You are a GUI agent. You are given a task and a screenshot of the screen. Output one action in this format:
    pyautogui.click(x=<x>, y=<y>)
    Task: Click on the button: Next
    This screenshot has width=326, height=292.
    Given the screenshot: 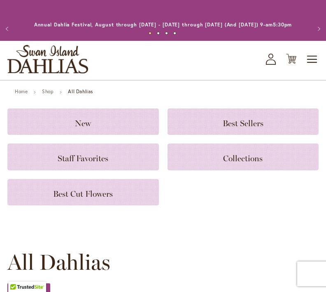 What is the action you would take?
    pyautogui.click(x=318, y=29)
    